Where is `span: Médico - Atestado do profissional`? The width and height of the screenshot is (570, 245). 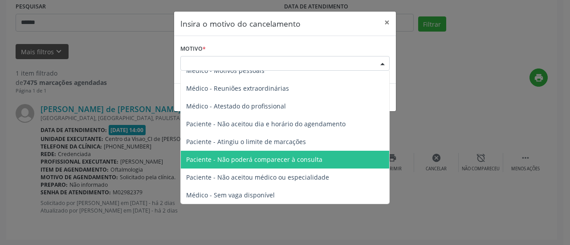 span: Médico - Atestado do profissional is located at coordinates (236, 106).